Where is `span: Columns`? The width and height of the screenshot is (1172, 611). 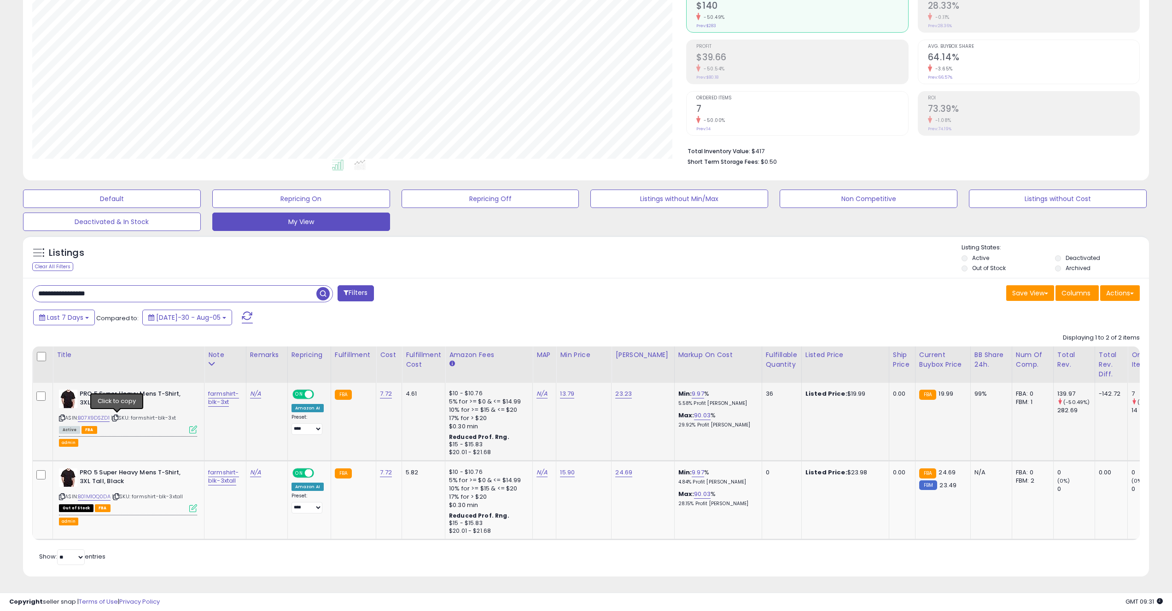 span: Columns is located at coordinates (1075, 293).